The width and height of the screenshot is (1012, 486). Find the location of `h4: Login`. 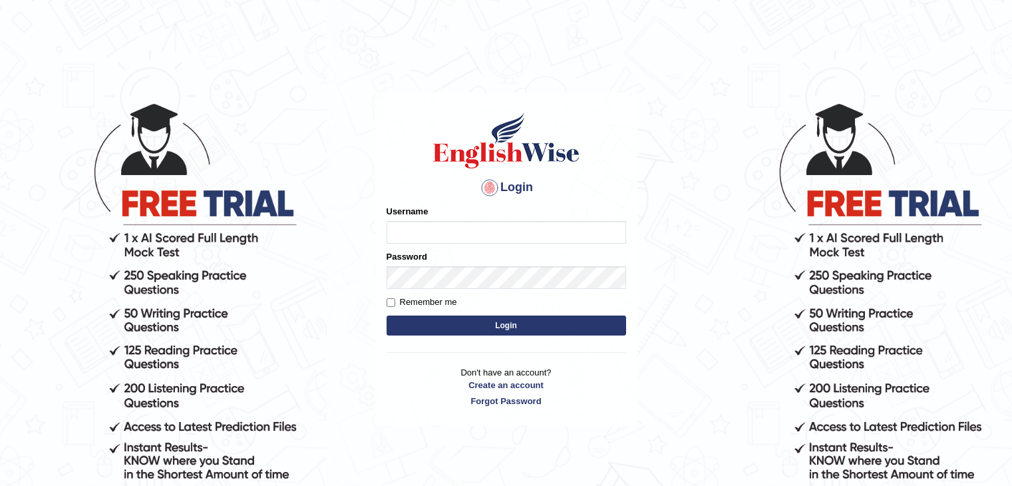

h4: Login is located at coordinates (506, 188).